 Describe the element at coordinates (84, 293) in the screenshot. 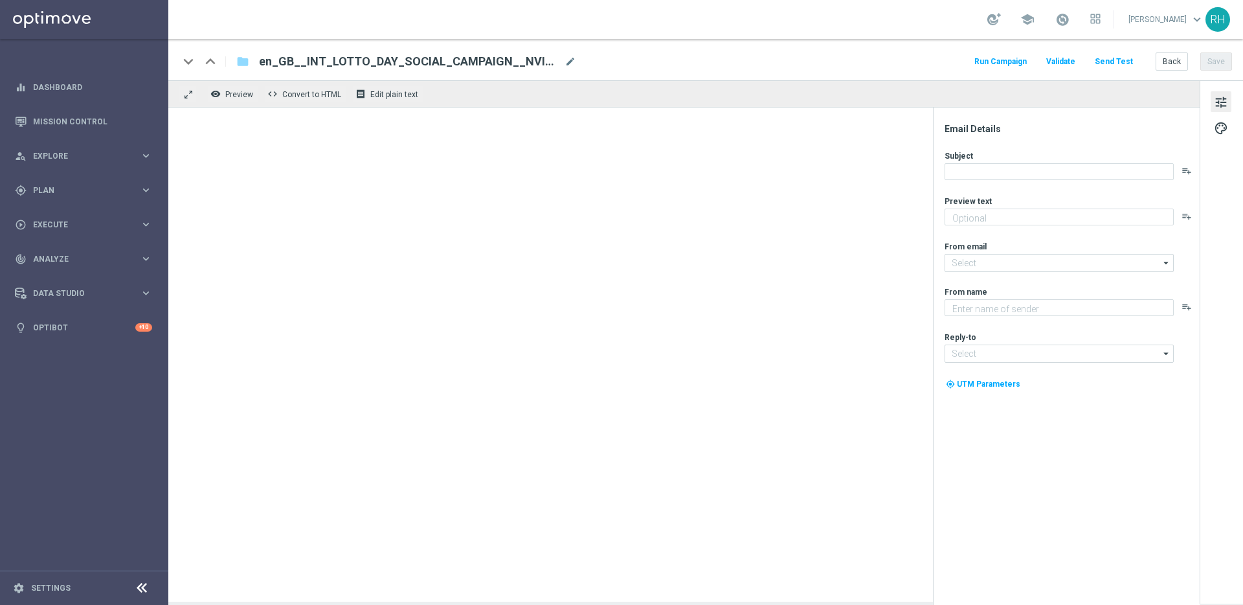

I see `div: Data Studio keyboard_arrow_right` at that location.